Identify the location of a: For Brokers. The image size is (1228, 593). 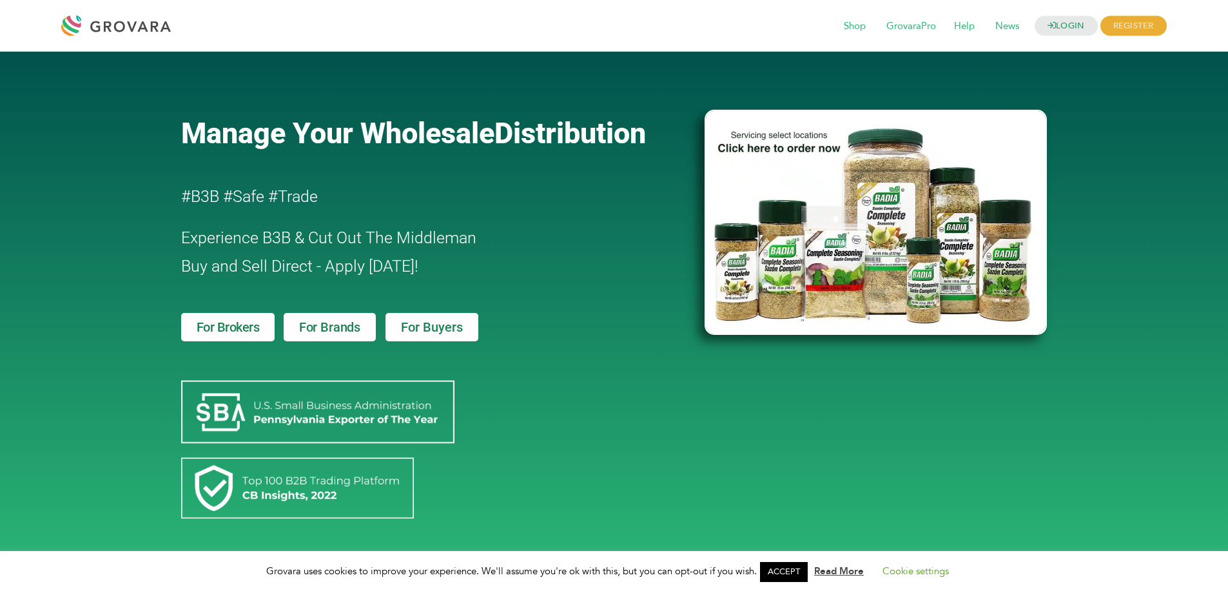
(228, 327).